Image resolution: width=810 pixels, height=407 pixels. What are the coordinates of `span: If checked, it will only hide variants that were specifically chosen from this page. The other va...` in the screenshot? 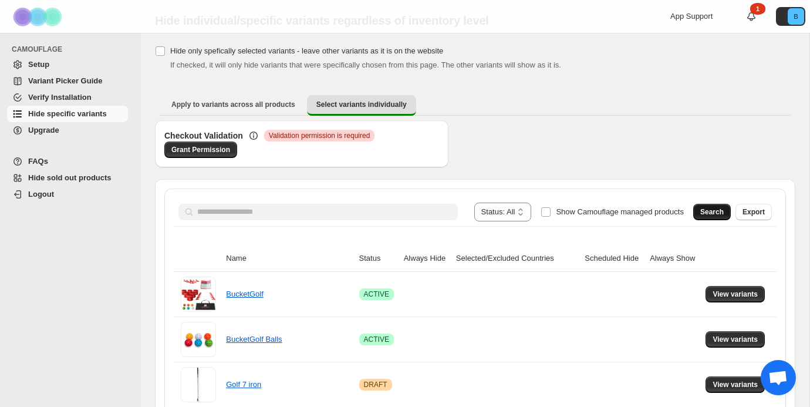 It's located at (366, 65).